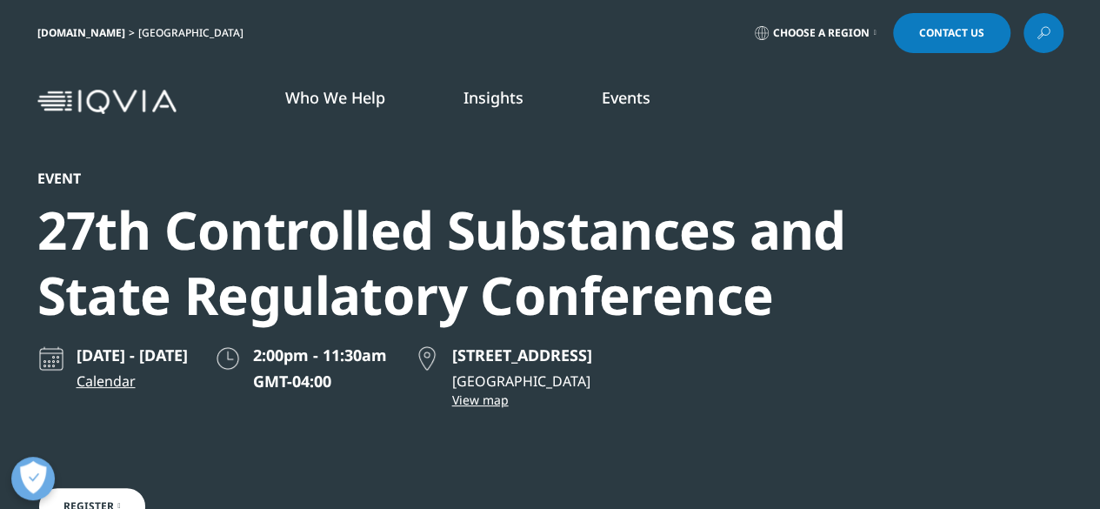  What do you see at coordinates (504, 263) in the screenshot?
I see `div: 27th Controlled Substances and State Regulatory Conference` at bounding box center [504, 263].